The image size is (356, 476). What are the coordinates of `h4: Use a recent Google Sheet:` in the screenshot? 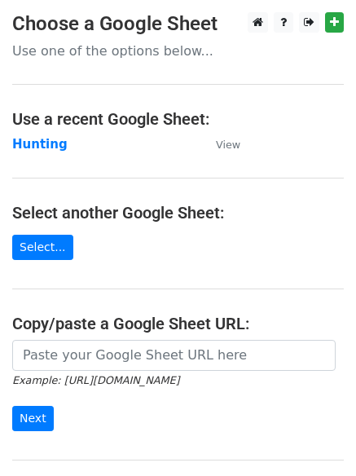 It's located at (178, 119).